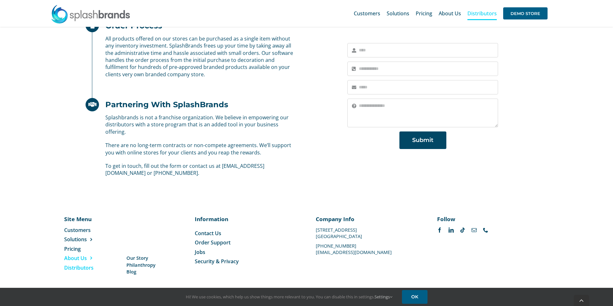 This screenshot has width=613, height=306. I want to click on span: Hi! We use cookies, which help us show things more relevant to you. You can disable this in setti..., so click(289, 297).